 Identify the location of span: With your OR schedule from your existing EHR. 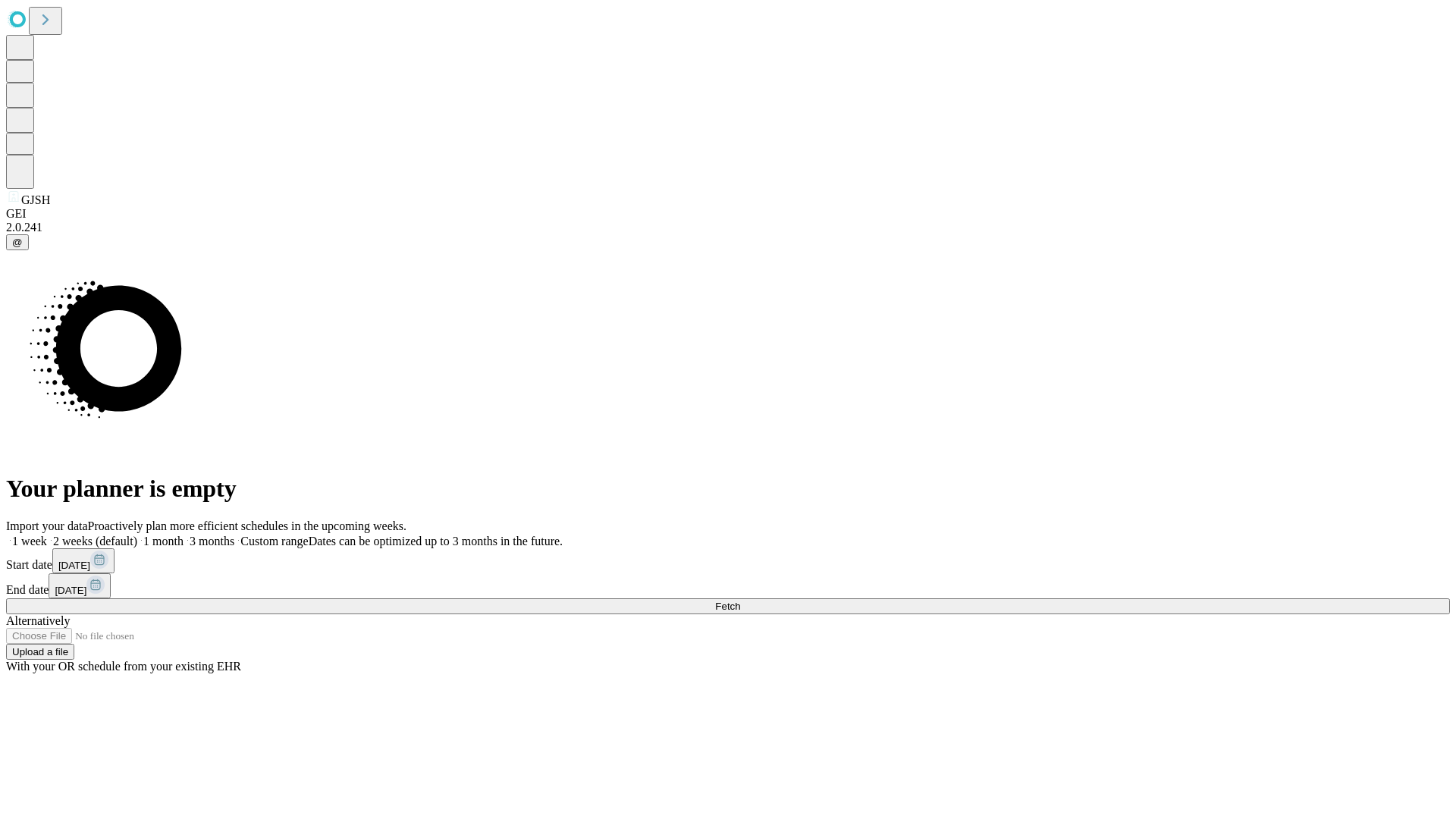
(124, 666).